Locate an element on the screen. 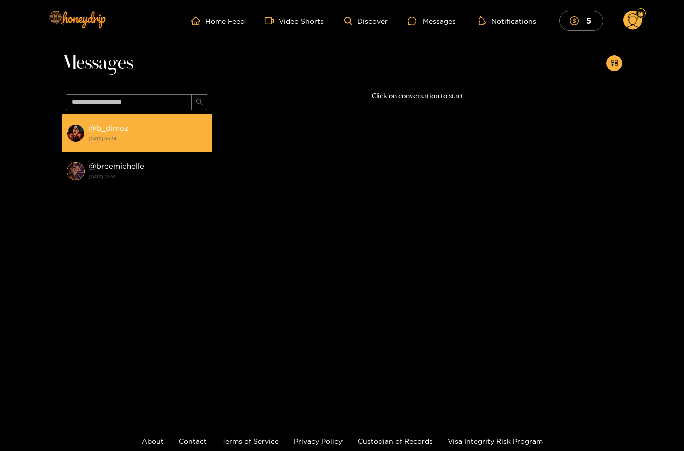 The width and height of the screenshot is (684, 451). img: Fan Level is located at coordinates (641, 14).